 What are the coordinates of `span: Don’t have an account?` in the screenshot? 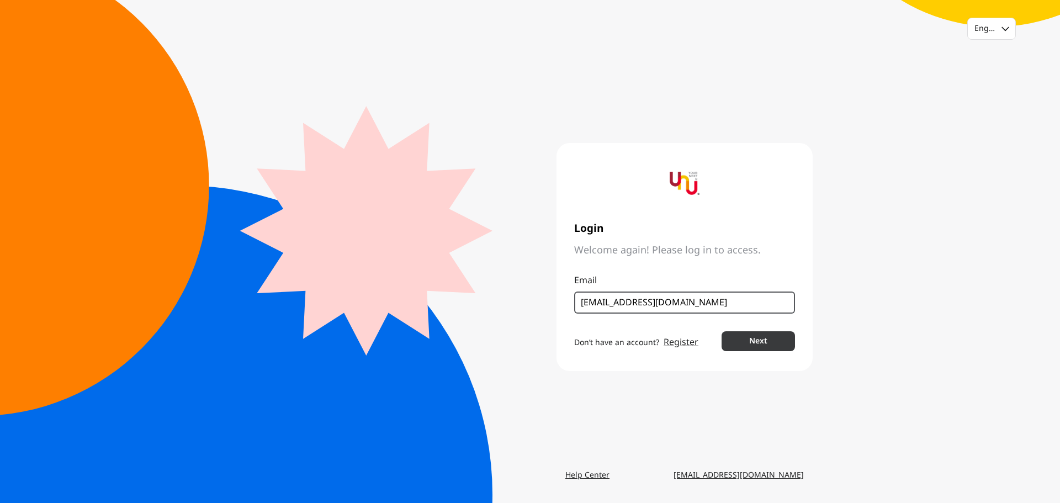 It's located at (617, 342).